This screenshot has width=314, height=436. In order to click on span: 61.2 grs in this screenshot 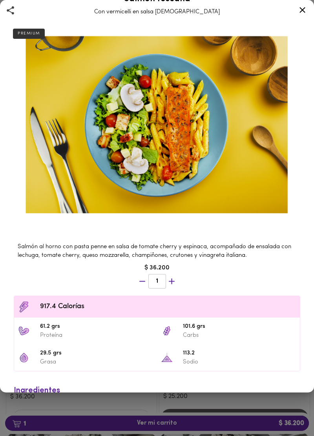, I will do `click(96, 327)`.